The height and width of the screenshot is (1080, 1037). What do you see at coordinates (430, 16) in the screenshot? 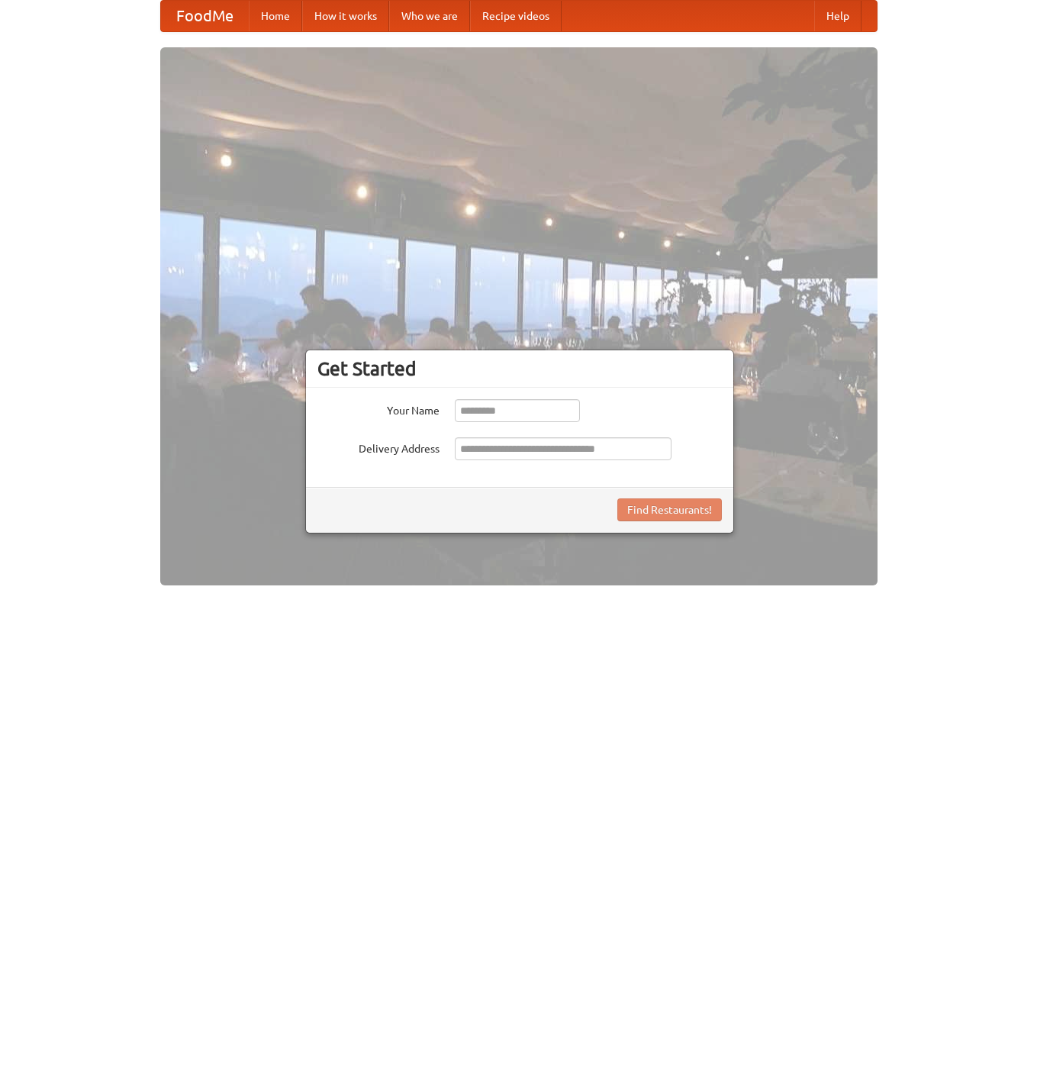
I see `a: Who we are` at bounding box center [430, 16].